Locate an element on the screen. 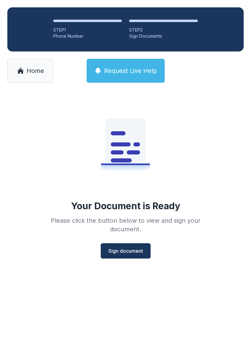  div: Phone Number is located at coordinates (88, 36).